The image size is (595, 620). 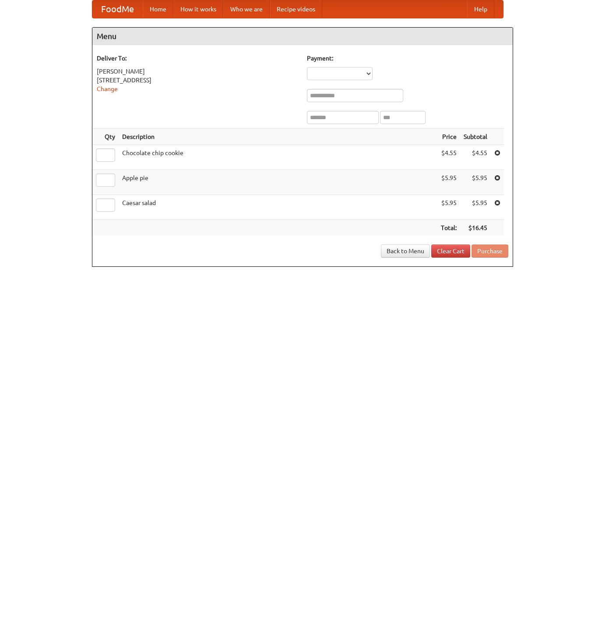 I want to click on td: Apple pie, so click(x=278, y=182).